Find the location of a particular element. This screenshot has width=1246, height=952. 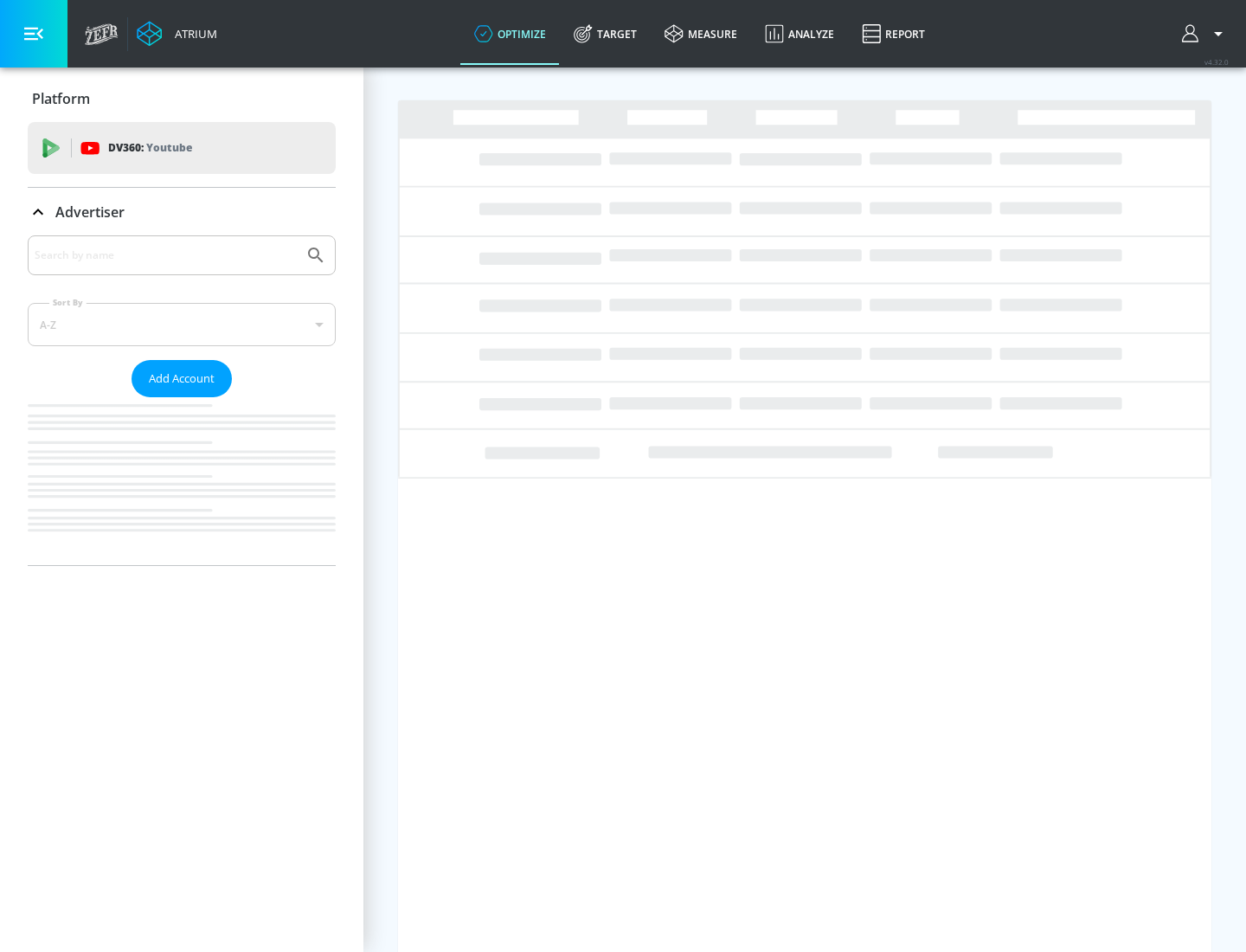

p: Youtube is located at coordinates (169, 148).